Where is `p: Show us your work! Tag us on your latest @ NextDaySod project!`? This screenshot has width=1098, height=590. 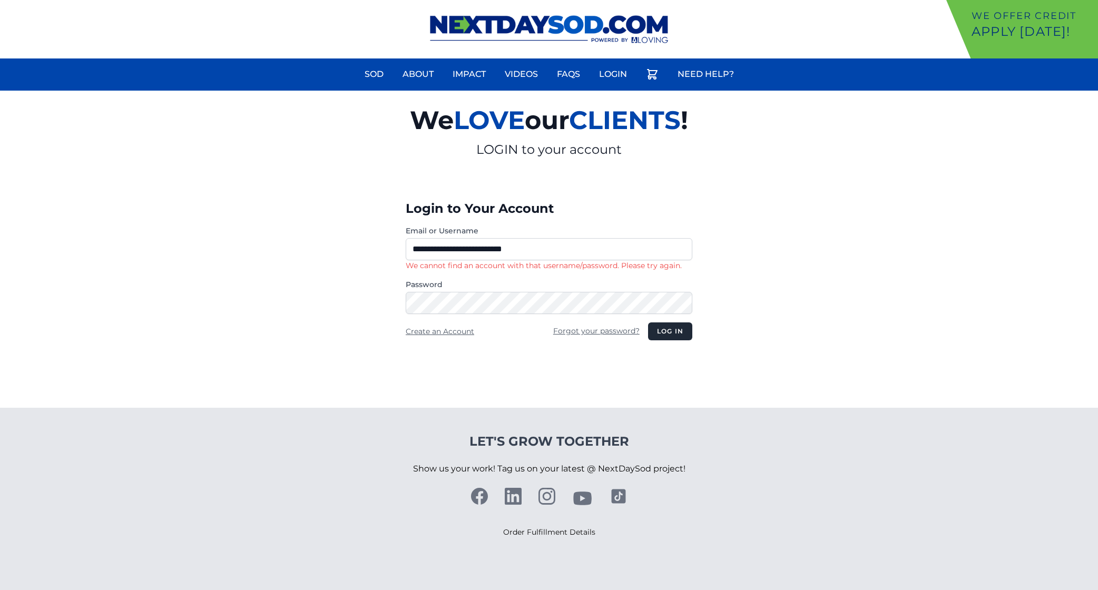 p: Show us your work! Tag us on your latest @ NextDaySod project! is located at coordinates (549, 469).